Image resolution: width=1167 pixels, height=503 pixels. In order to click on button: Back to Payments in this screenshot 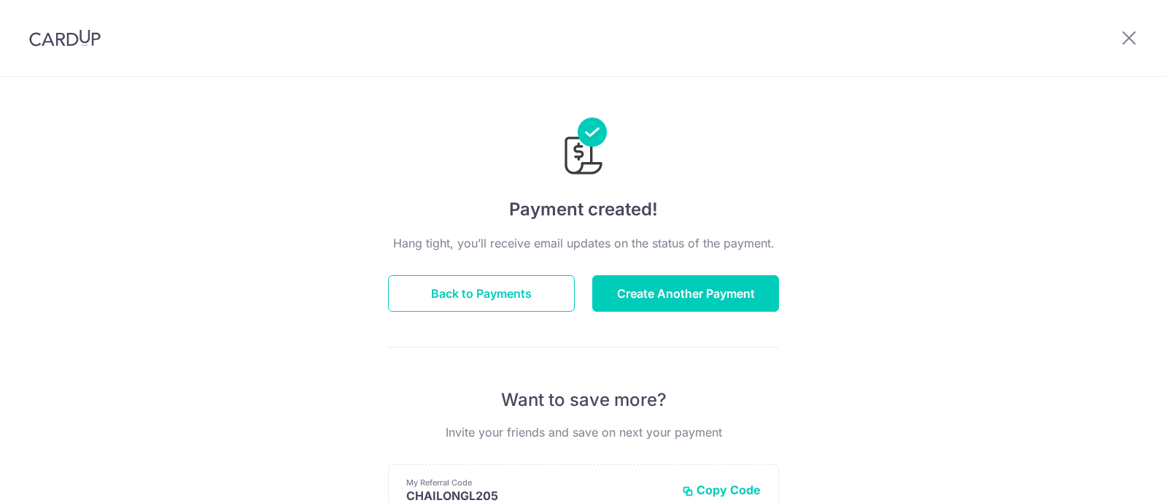, I will do `click(482, 293)`.